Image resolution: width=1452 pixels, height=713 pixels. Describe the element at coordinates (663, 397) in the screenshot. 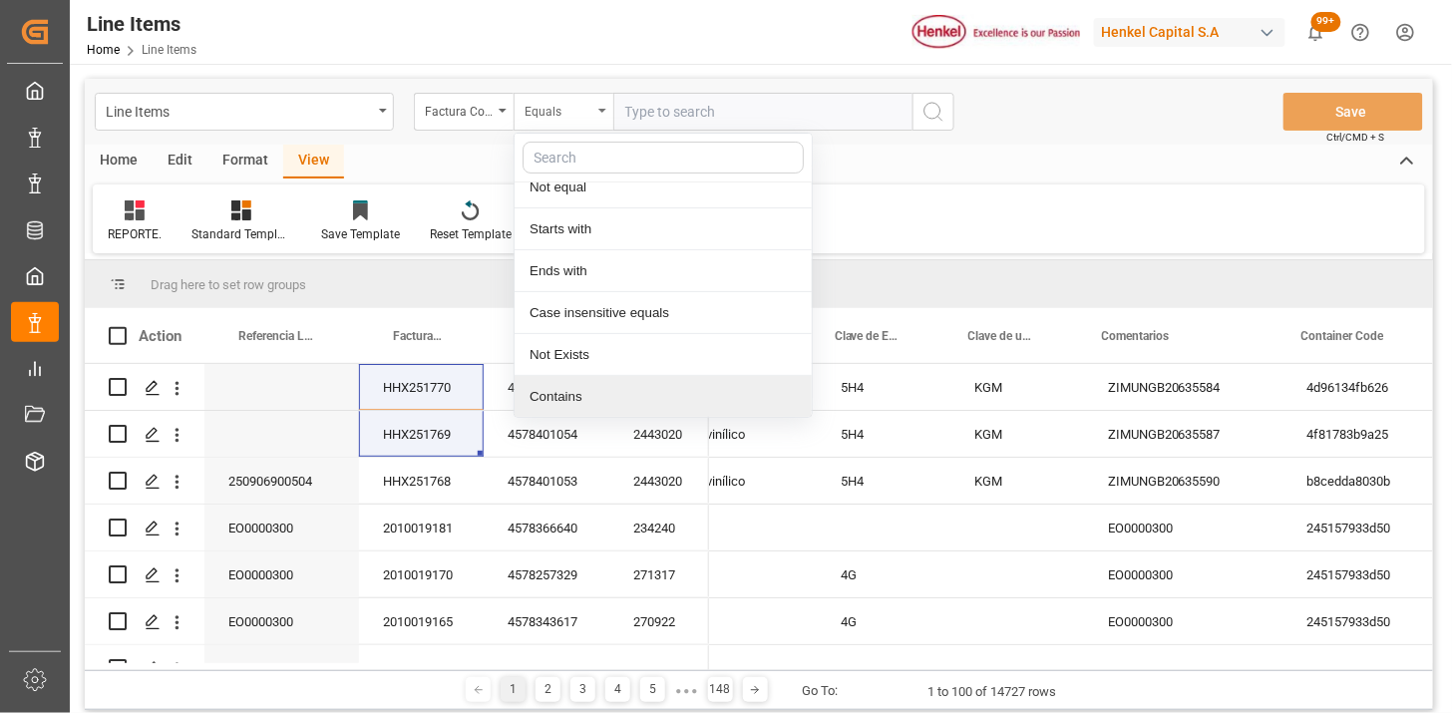

I see `div: Contains` at that location.